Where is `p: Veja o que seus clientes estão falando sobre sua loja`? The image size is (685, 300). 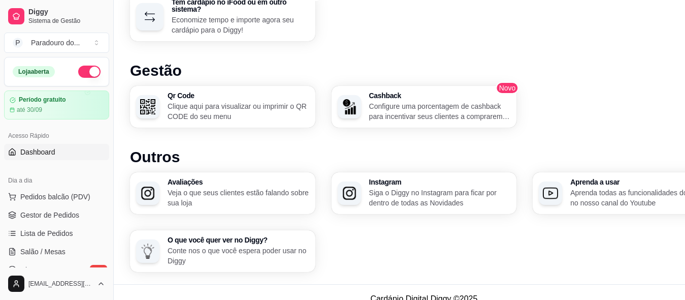
p: Veja o que seus clientes estão falando sobre sua loja is located at coordinates (238, 198).